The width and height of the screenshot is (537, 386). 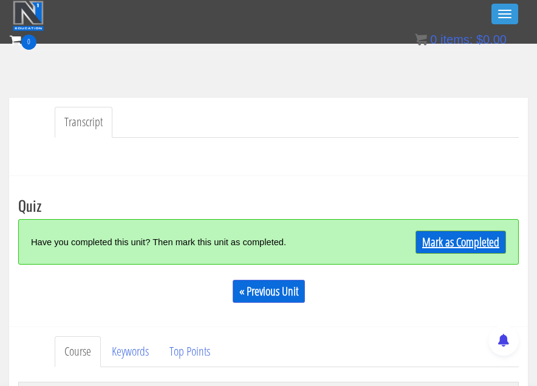 What do you see at coordinates (421, 39) in the screenshot?
I see `img: icon11.png` at bounding box center [421, 39].